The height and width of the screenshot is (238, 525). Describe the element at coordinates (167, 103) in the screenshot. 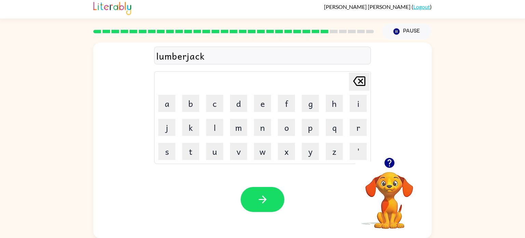

I see `button: a` at that location.